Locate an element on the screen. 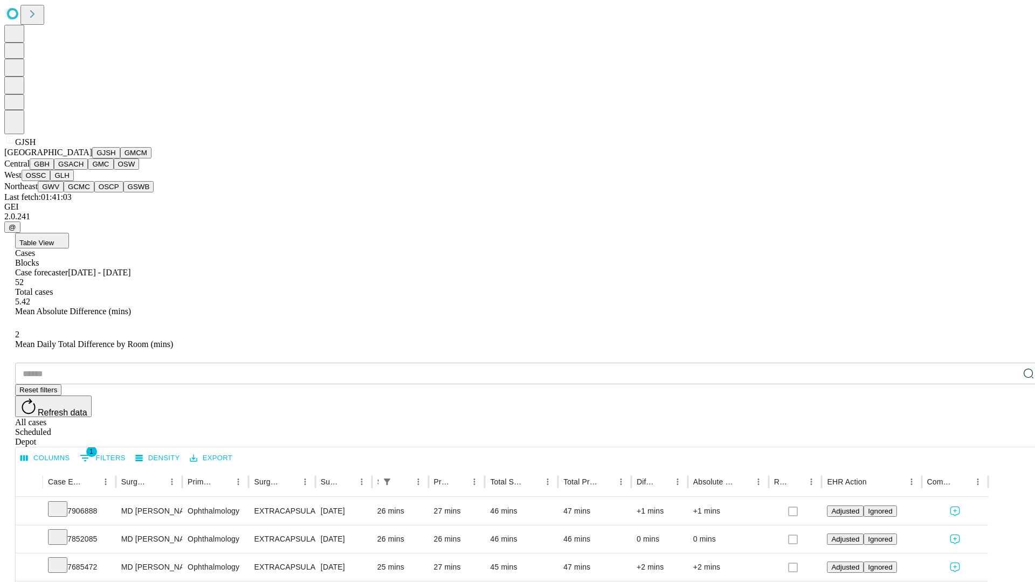  div: Surgery Name is located at coordinates (267, 482).